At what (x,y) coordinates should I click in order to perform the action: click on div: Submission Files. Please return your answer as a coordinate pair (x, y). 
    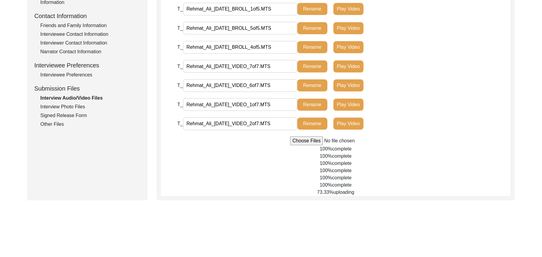
    Looking at the image, I should click on (87, 88).